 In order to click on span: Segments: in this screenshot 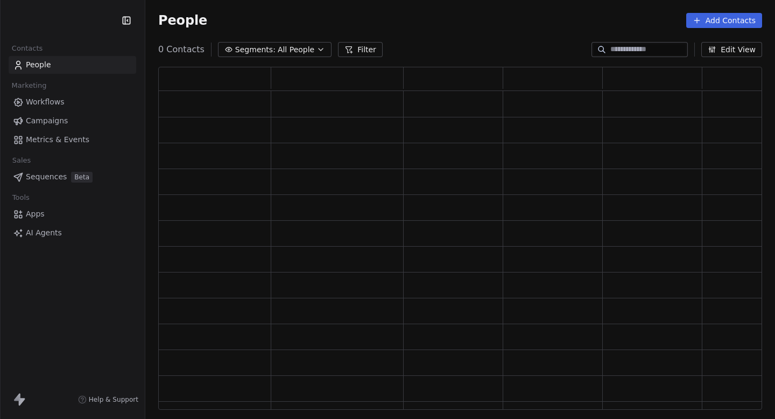, I will do `click(255, 50)`.